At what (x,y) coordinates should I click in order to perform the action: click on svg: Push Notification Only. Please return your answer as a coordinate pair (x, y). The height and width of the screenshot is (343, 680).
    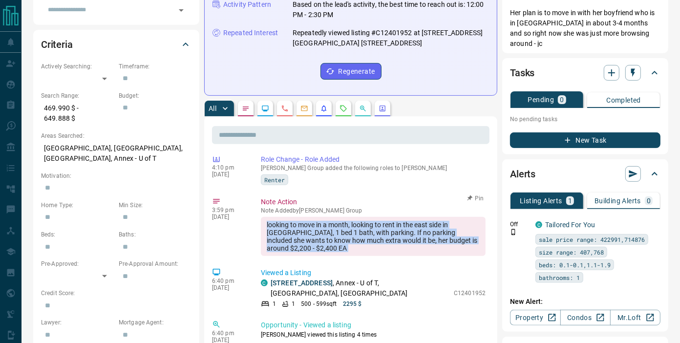
    Looking at the image, I should click on (513, 232).